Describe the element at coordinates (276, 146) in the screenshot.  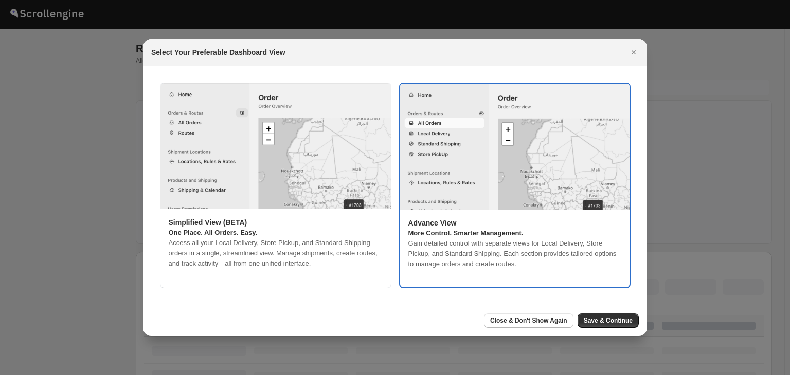
I see `img: simplified` at that location.